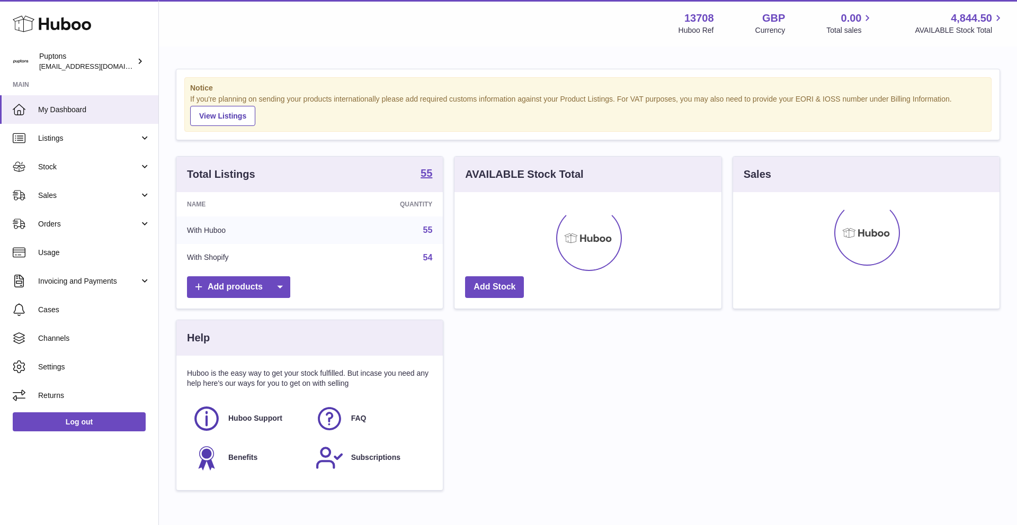 This screenshot has width=1017, height=525. What do you see at coordinates (959, 23) in the screenshot?
I see `a: 4,844.50 AVAILABLE Stock Total` at bounding box center [959, 23].